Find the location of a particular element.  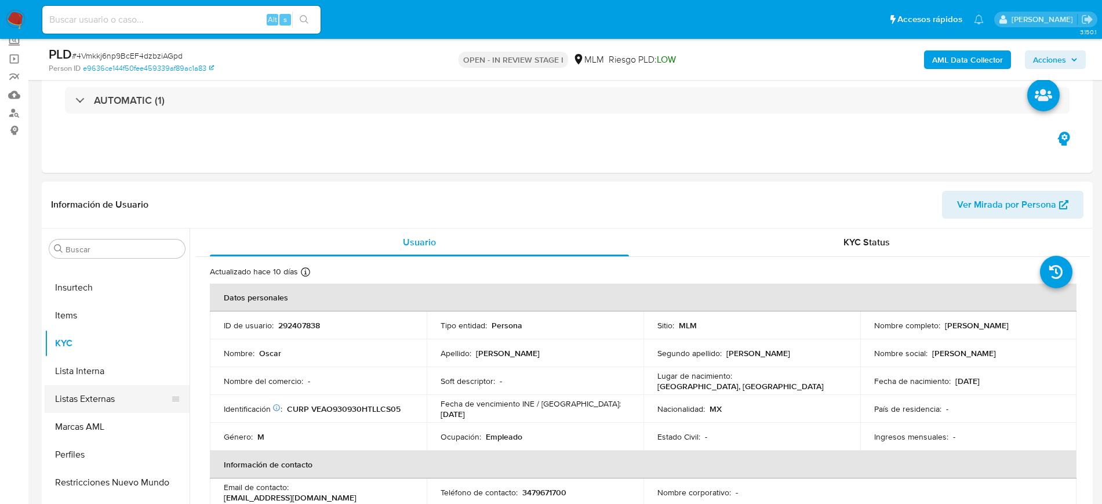

button: Lista Interna is located at coordinates (117, 371).